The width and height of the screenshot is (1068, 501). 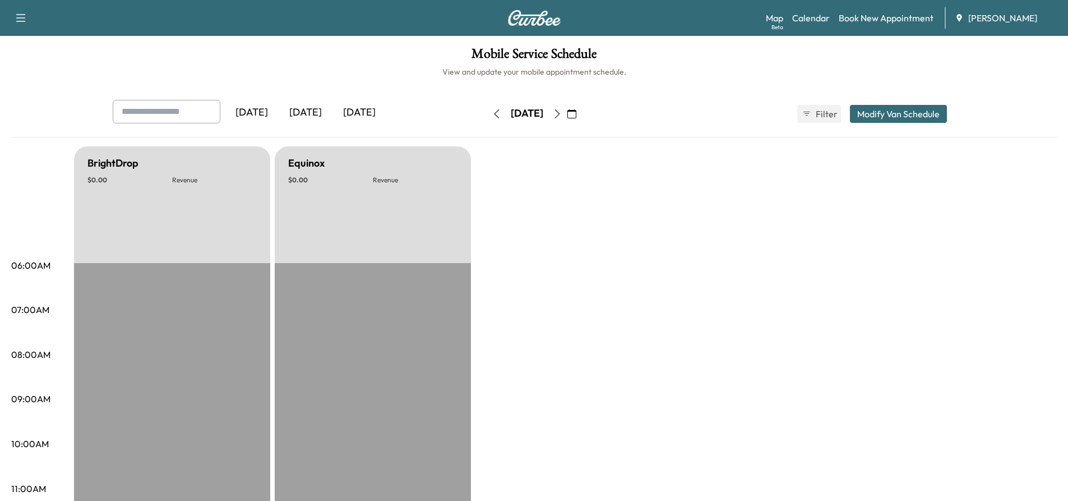 I want to click on span: Filter, so click(x=826, y=114).